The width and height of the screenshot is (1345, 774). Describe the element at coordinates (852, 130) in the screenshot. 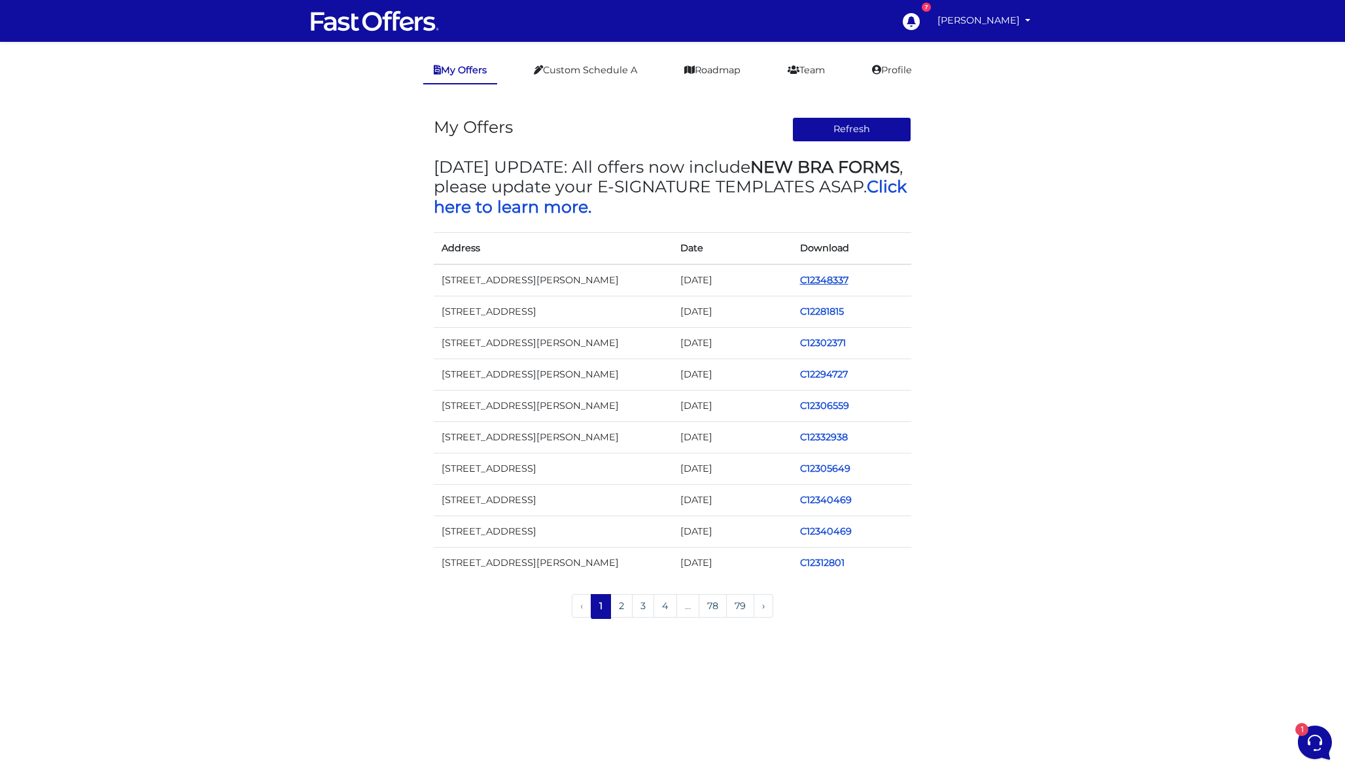

I see `button: Refresh` at that location.